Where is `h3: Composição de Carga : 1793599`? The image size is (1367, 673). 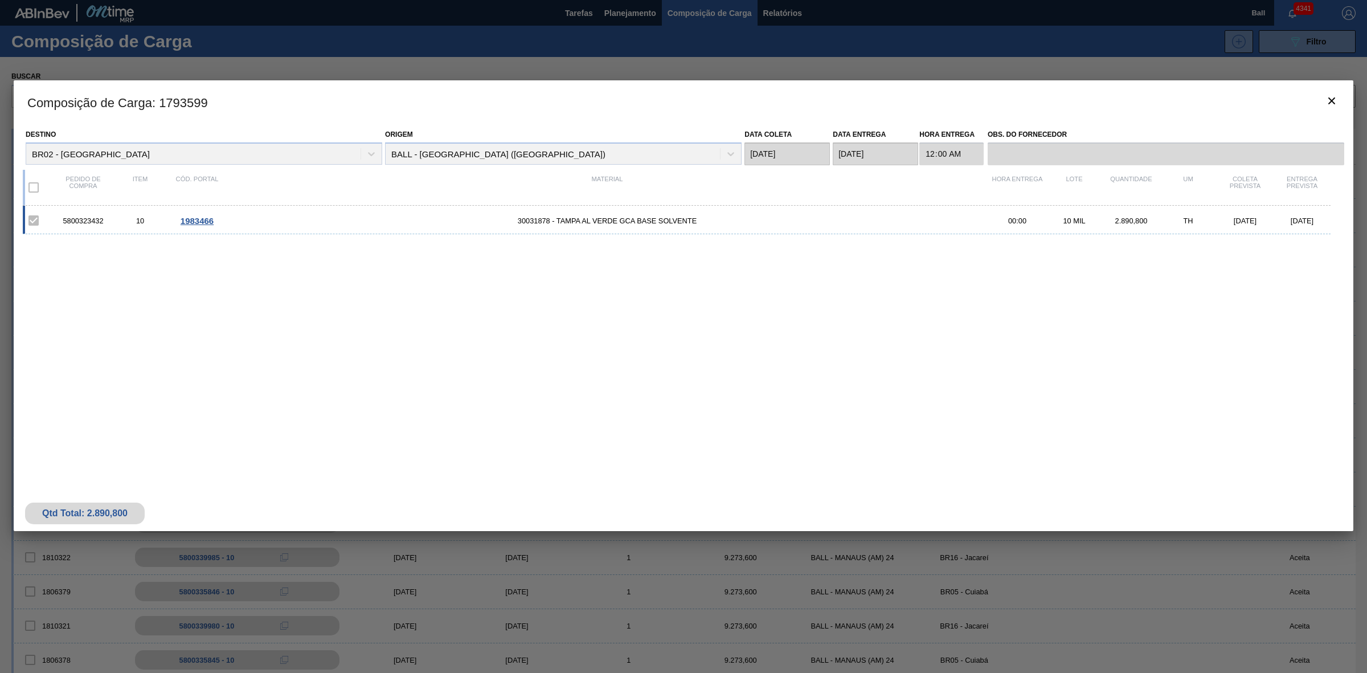
h3: Composição de Carga : 1793599 is located at coordinates (684, 102).